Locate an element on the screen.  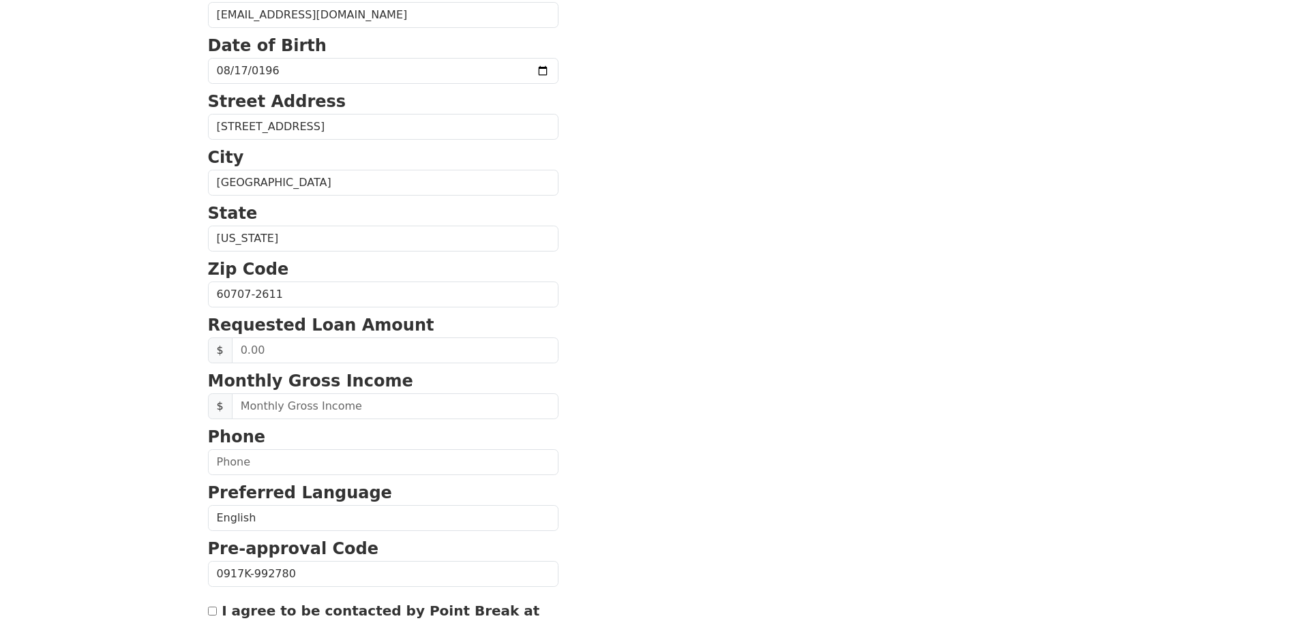
input: Street Address is located at coordinates (383, 127).